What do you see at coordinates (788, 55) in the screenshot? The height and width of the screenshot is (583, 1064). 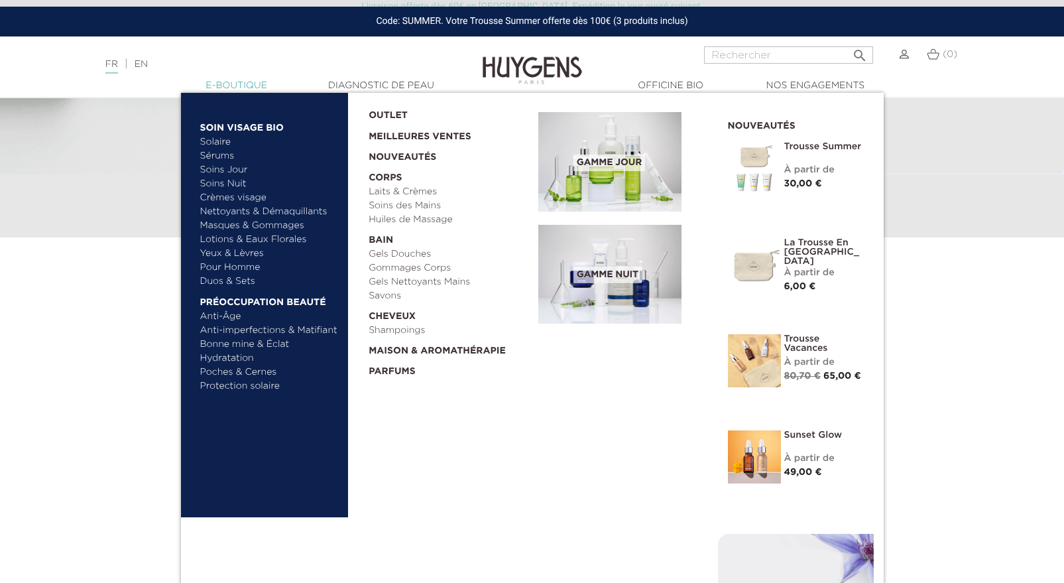 I see `input: Rechercher` at bounding box center [788, 55].